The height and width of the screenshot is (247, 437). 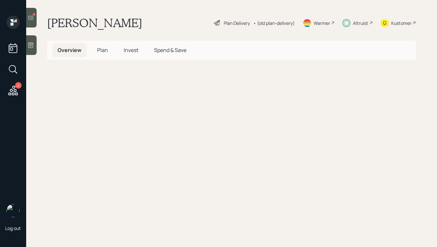 I want to click on div: Altruist, so click(x=360, y=23).